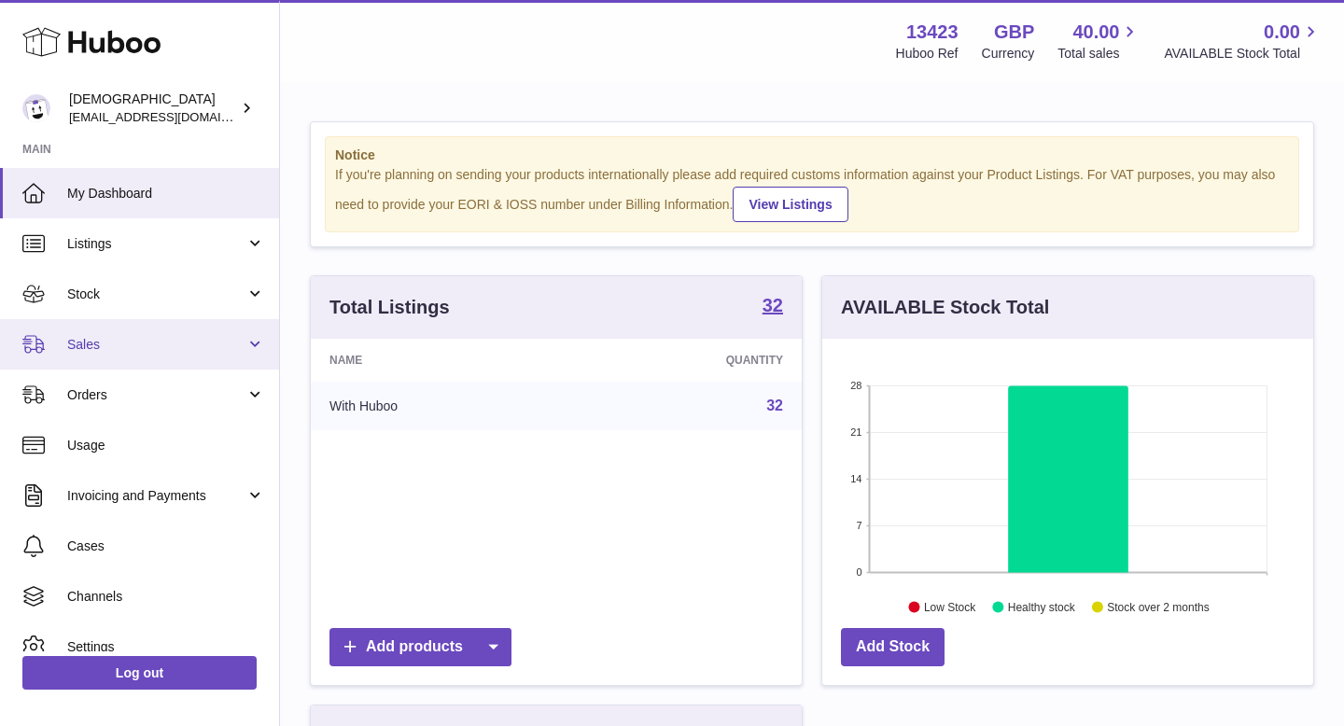  Describe the element at coordinates (156, 244) in the screenshot. I see `span: Listings` at that location.